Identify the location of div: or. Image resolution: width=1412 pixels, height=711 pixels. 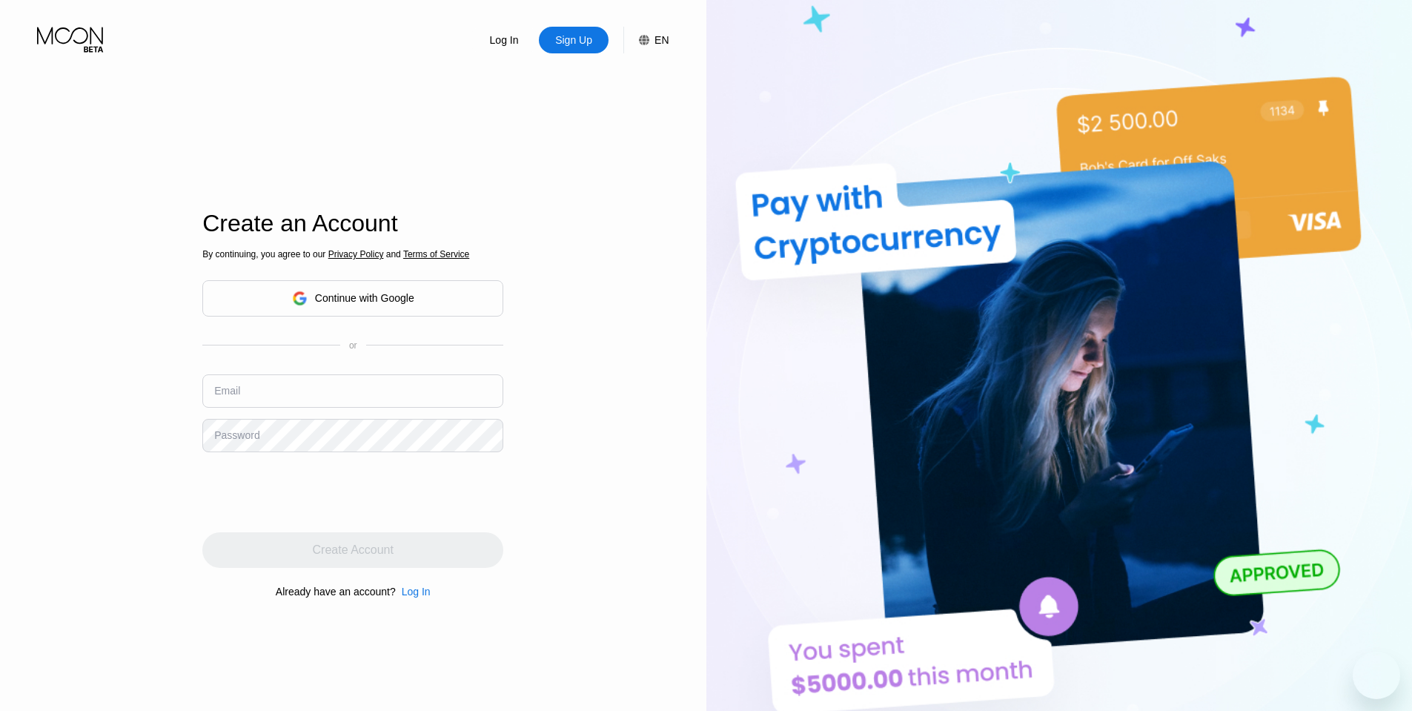
(353, 346).